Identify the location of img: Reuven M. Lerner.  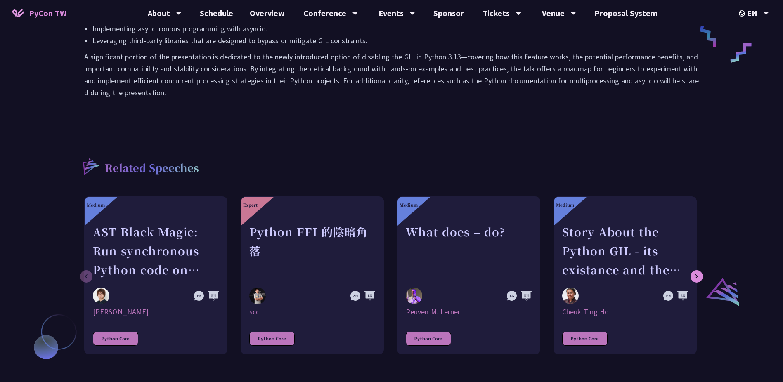
(414, 297).